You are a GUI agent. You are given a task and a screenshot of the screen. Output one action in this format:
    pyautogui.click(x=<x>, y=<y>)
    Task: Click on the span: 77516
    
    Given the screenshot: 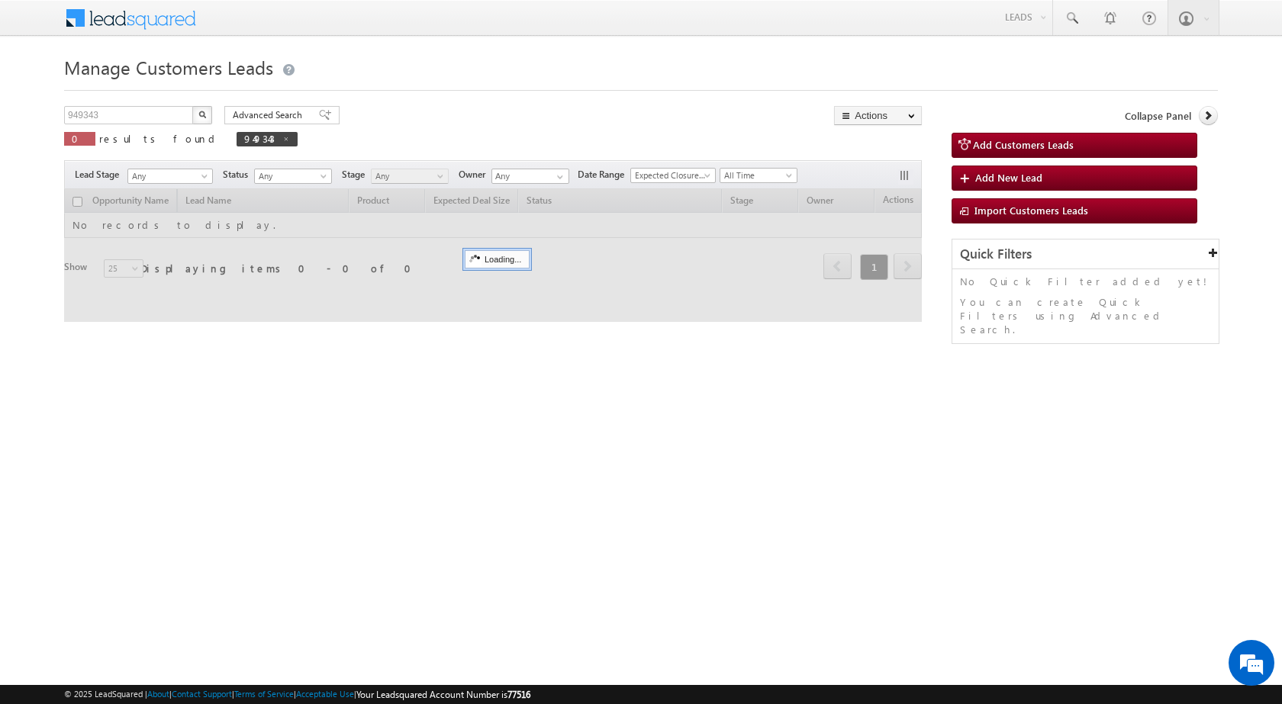 What is the action you would take?
    pyautogui.click(x=519, y=695)
    